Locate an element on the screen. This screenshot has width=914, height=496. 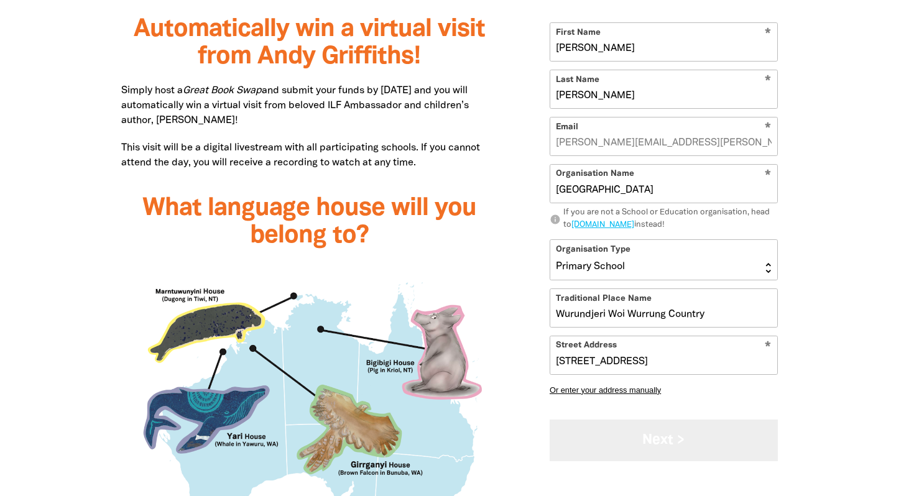
button: Or enter your address manually is located at coordinates (663, 390).